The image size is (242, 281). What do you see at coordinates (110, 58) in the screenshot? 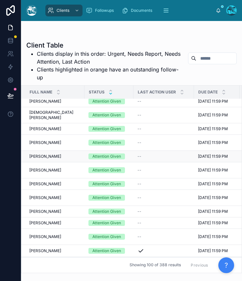
I see `li: Clients display in this order: Urgent, Needs Report, Needs Attention, Last Action` at bounding box center [110, 58].